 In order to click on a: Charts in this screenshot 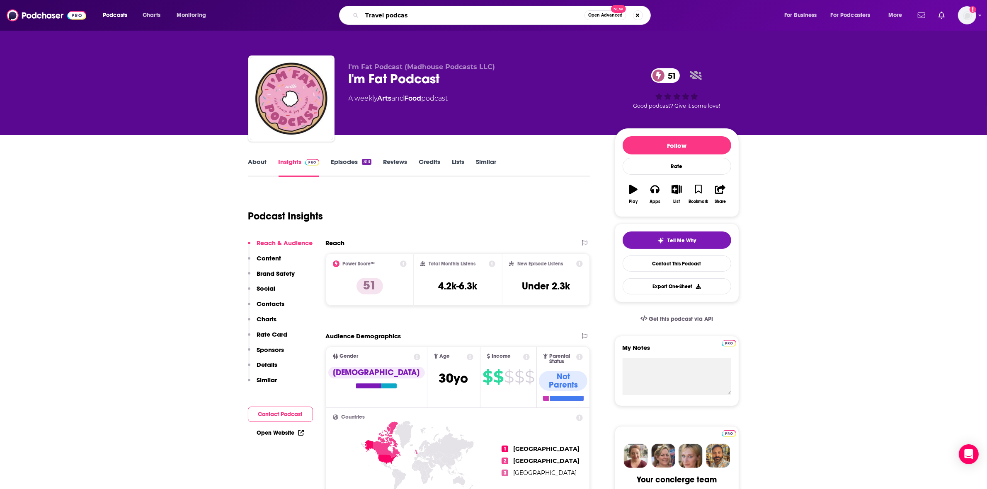, I will do `click(151, 15)`.